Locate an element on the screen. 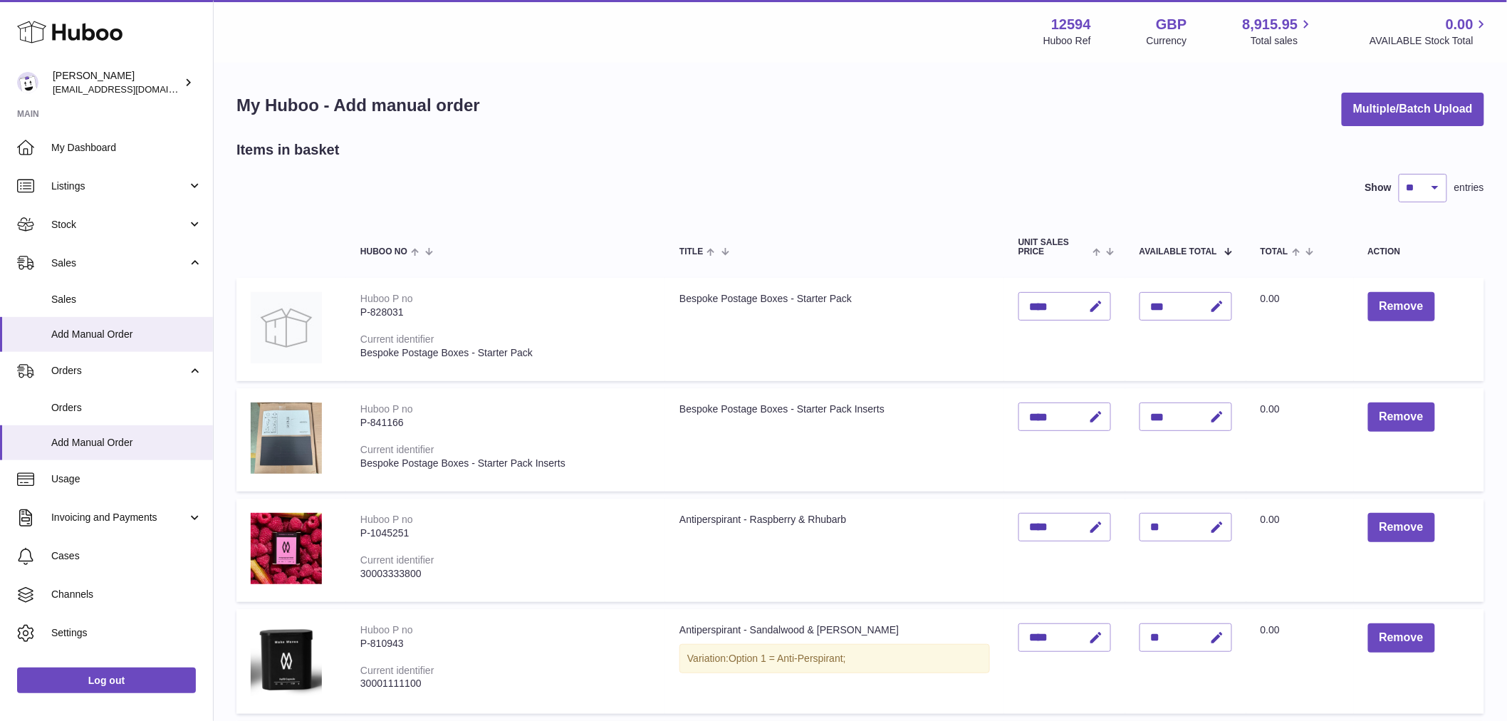  strong: 12594 is located at coordinates (1071, 24).